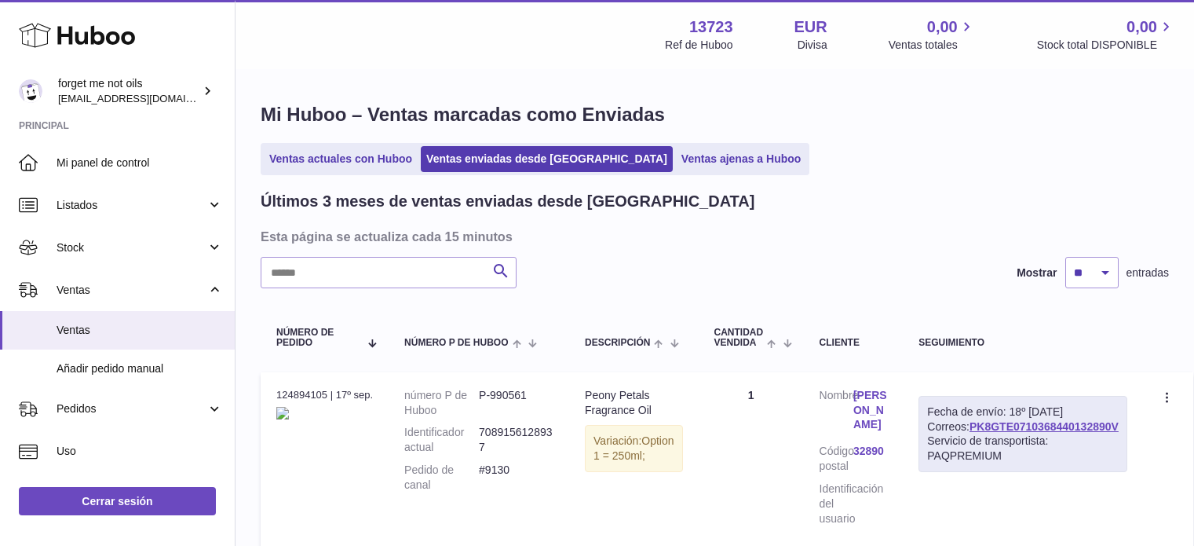  I want to click on div: Ref de Huboo, so click(699, 45).